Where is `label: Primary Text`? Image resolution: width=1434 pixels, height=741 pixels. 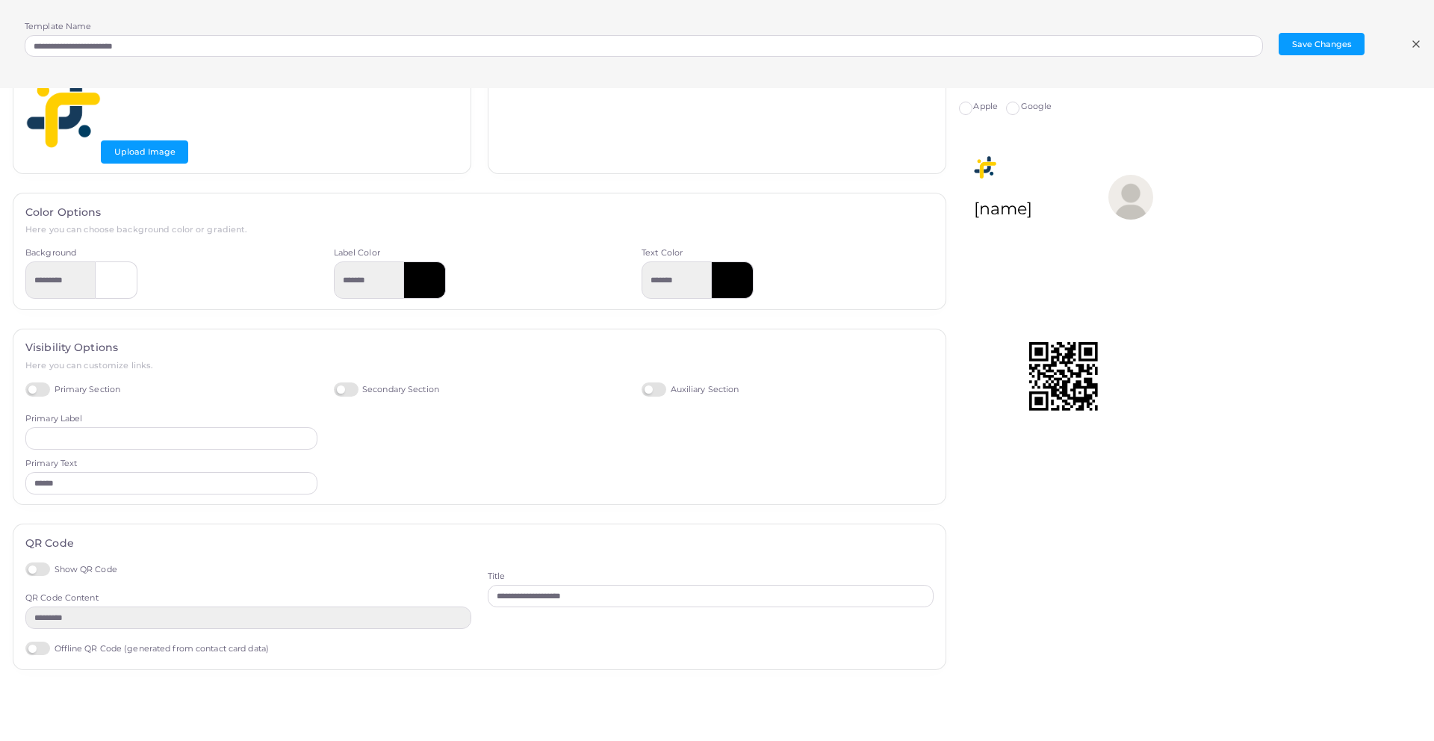 label: Primary Text is located at coordinates (51, 464).